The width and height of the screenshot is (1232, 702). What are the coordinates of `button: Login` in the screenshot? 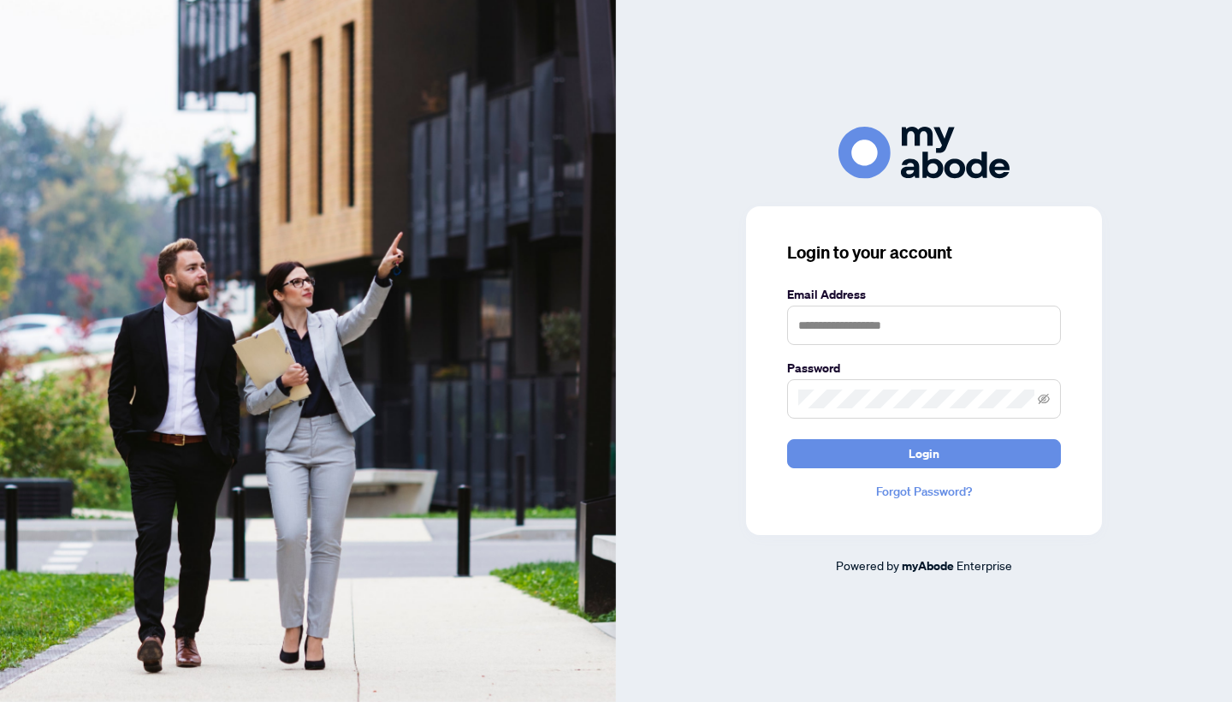 It's located at (924, 454).